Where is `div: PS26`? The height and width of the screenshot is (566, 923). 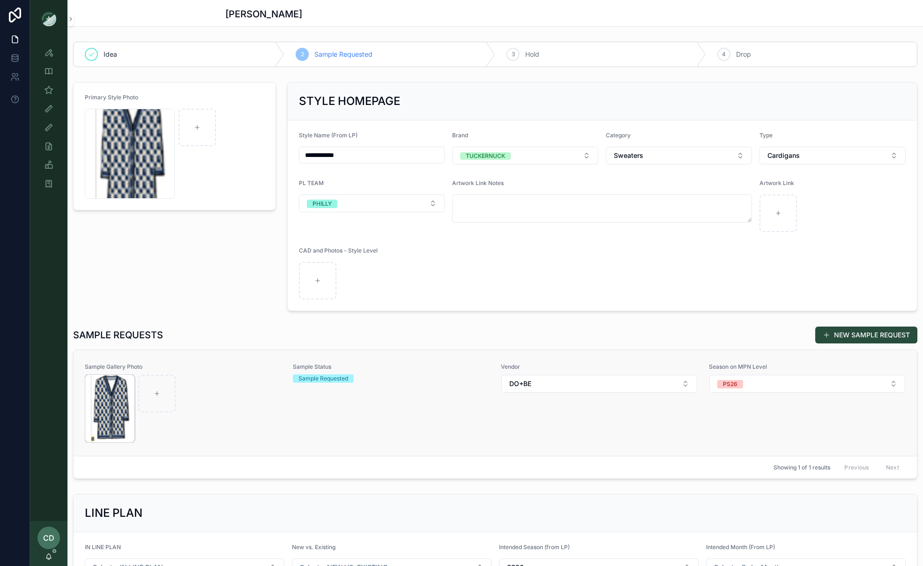 div: PS26 is located at coordinates (730, 384).